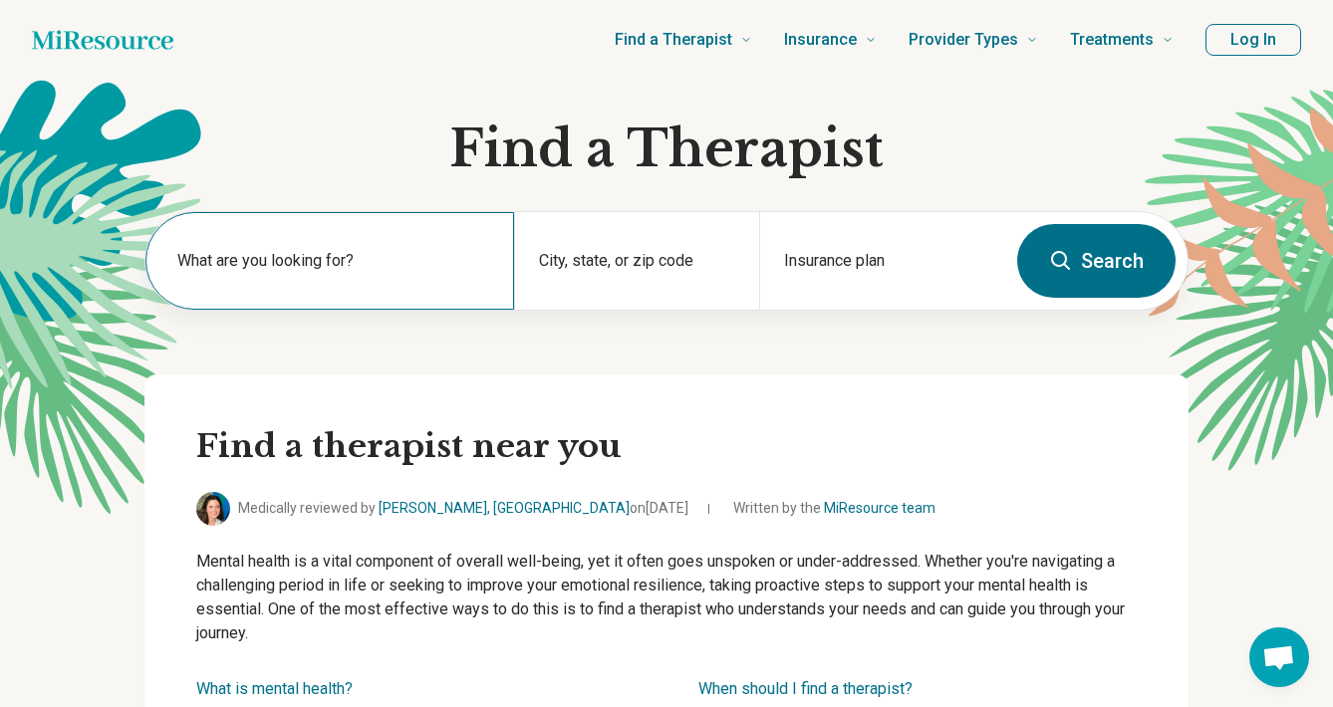  I want to click on button: Log In, so click(1253, 40).